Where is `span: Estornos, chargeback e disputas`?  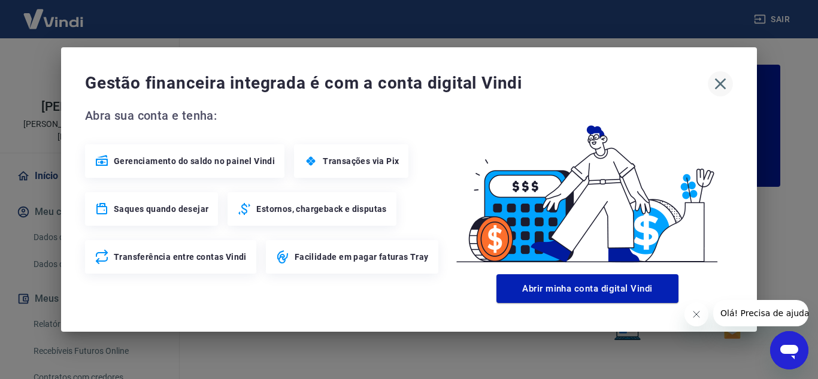 span: Estornos, chargeback e disputas is located at coordinates (321, 209).